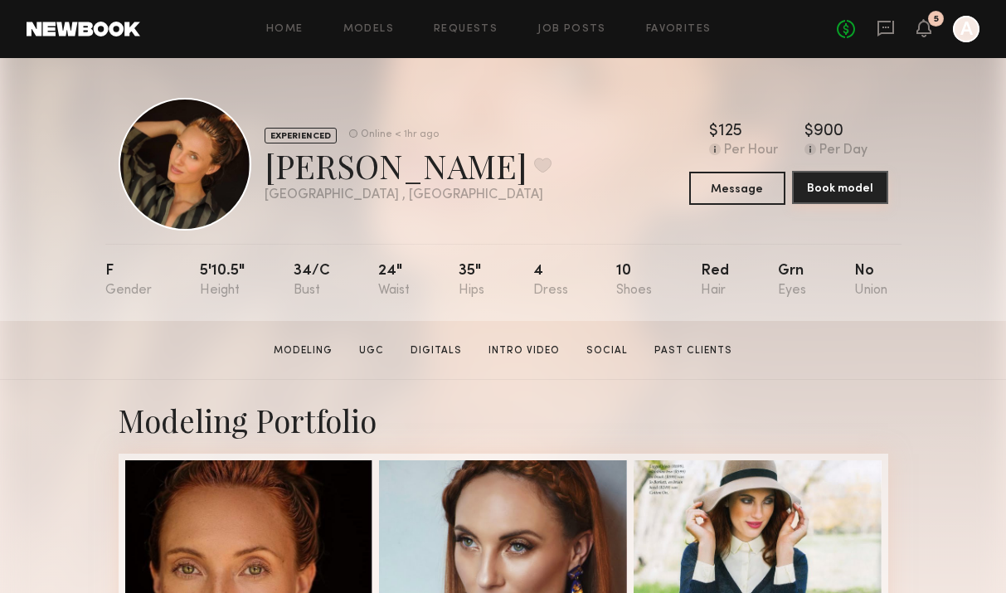 The width and height of the screenshot is (1006, 593). Describe the element at coordinates (607, 351) in the screenshot. I see `a: Social` at that location.